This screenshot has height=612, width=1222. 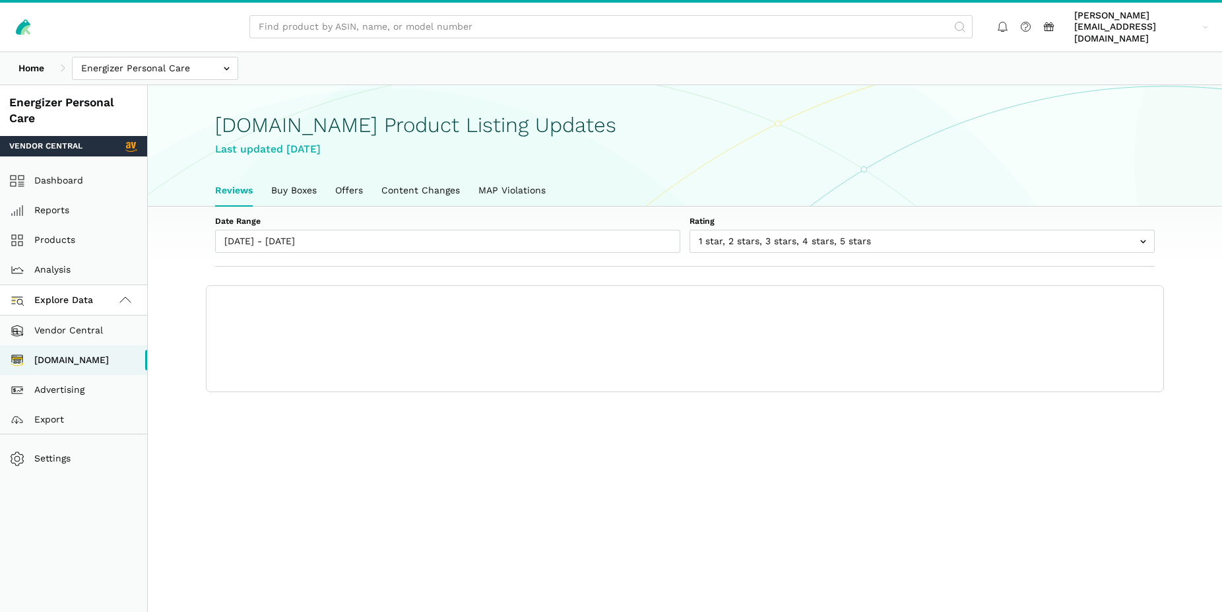 I want to click on a: Offers, so click(x=349, y=191).